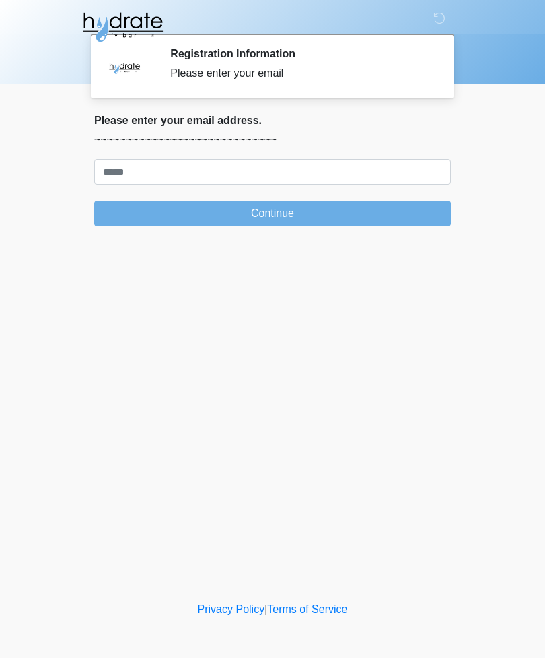 Image resolution: width=545 pixels, height=658 pixels. I want to click on a: Privacy Policy, so click(232, 609).